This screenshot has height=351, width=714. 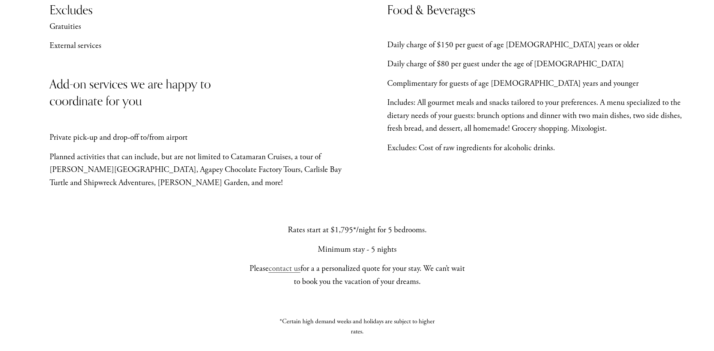 I want to click on p: Includes: All gourmet meals and snacks tailored to your preferences. A menu specialized to the di..., so click(x=540, y=116).